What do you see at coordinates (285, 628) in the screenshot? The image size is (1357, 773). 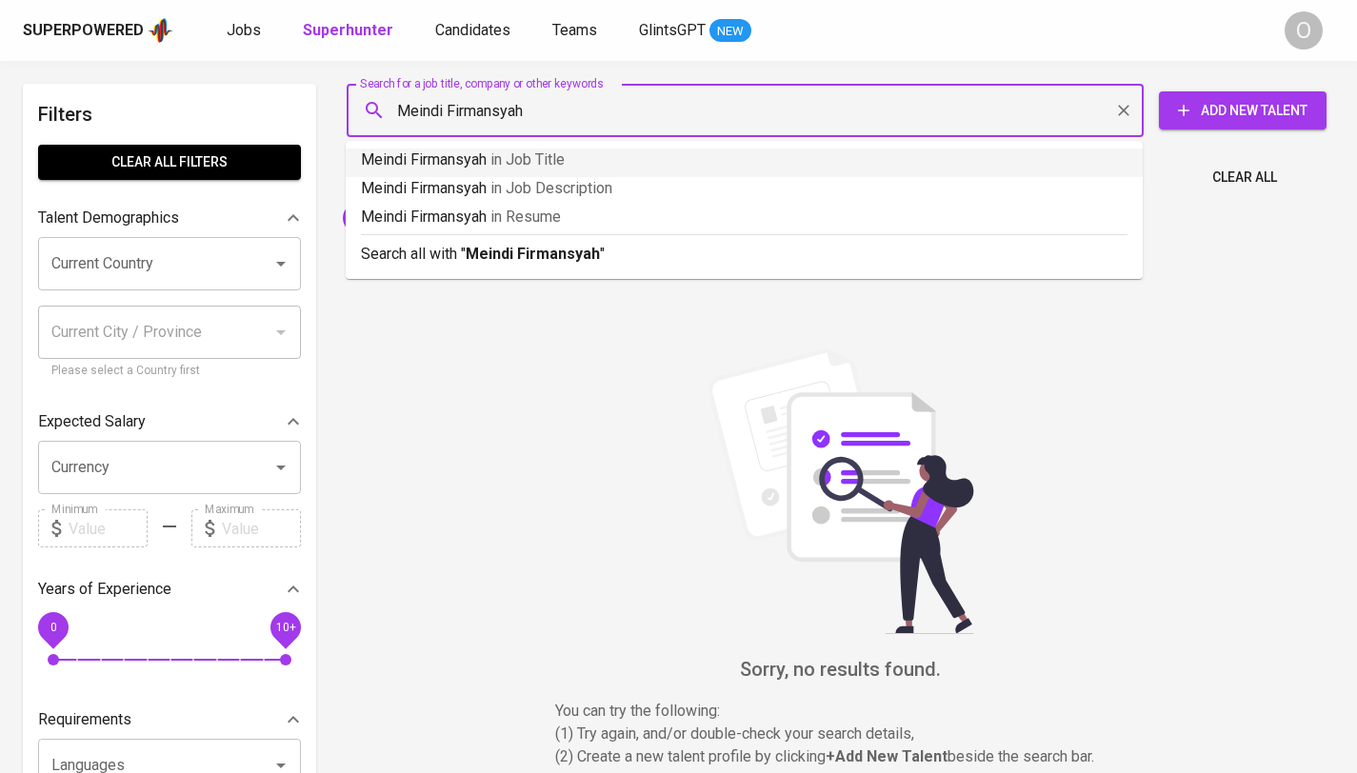 I see `span: 10+` at bounding box center [285, 628].